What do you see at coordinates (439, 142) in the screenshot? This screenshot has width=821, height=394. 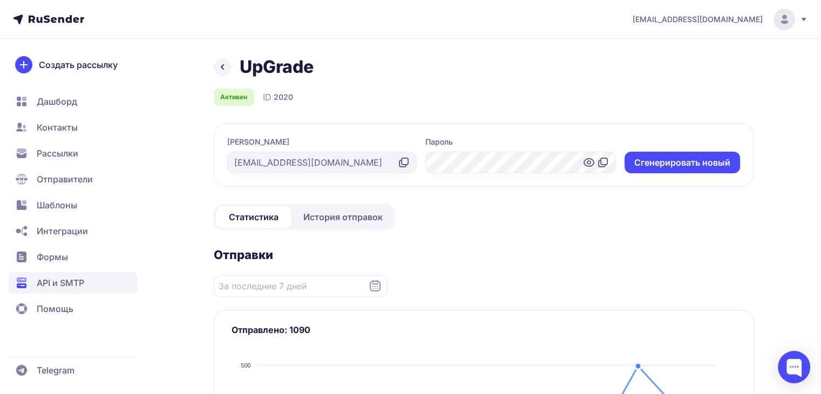 I see `label: Пароль` at bounding box center [439, 142].